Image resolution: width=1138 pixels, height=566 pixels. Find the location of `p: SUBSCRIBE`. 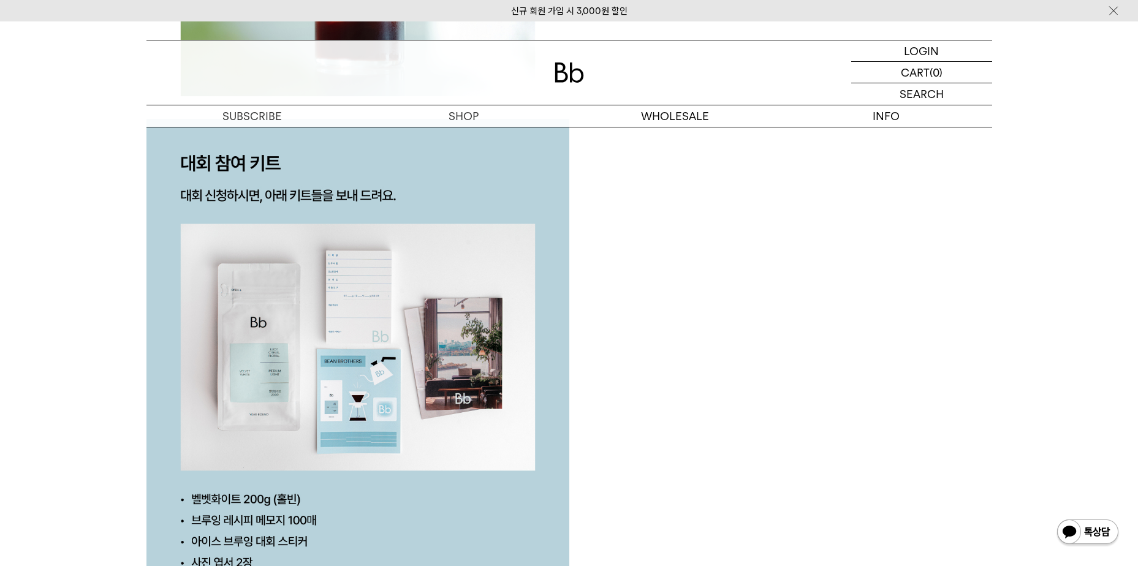

p: SUBSCRIBE is located at coordinates (252, 116).